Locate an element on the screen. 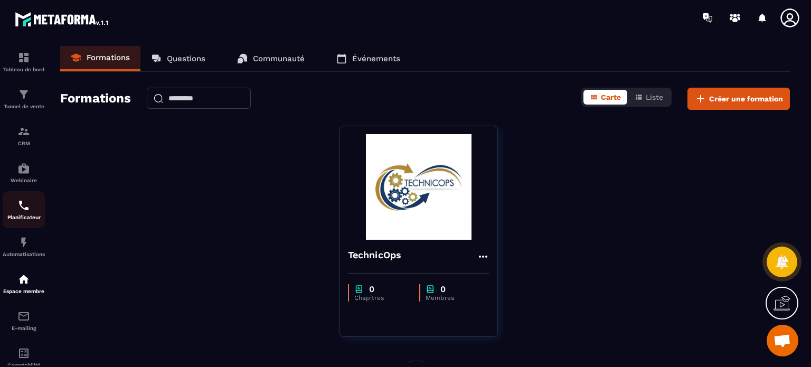 The height and width of the screenshot is (367, 811). img: formation-background is located at coordinates (419, 187).